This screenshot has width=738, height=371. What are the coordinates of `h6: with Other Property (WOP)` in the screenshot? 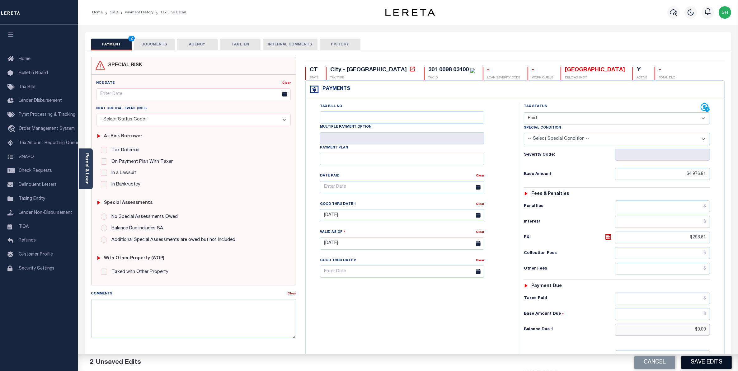 It's located at (134, 258).